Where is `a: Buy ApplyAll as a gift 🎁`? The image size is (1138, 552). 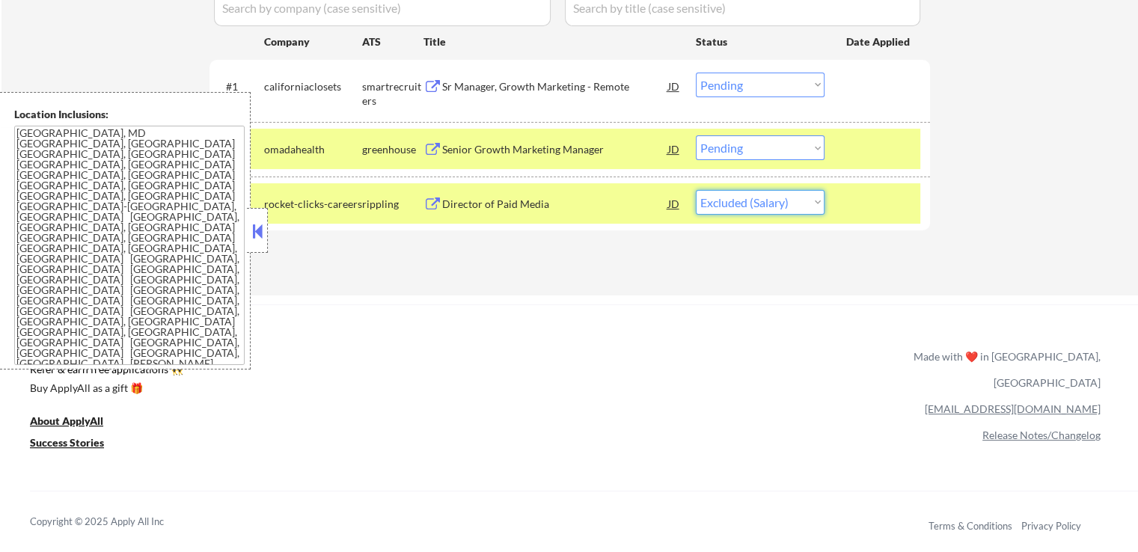 a: Buy ApplyAll as a gift 🎁 is located at coordinates (105, 389).